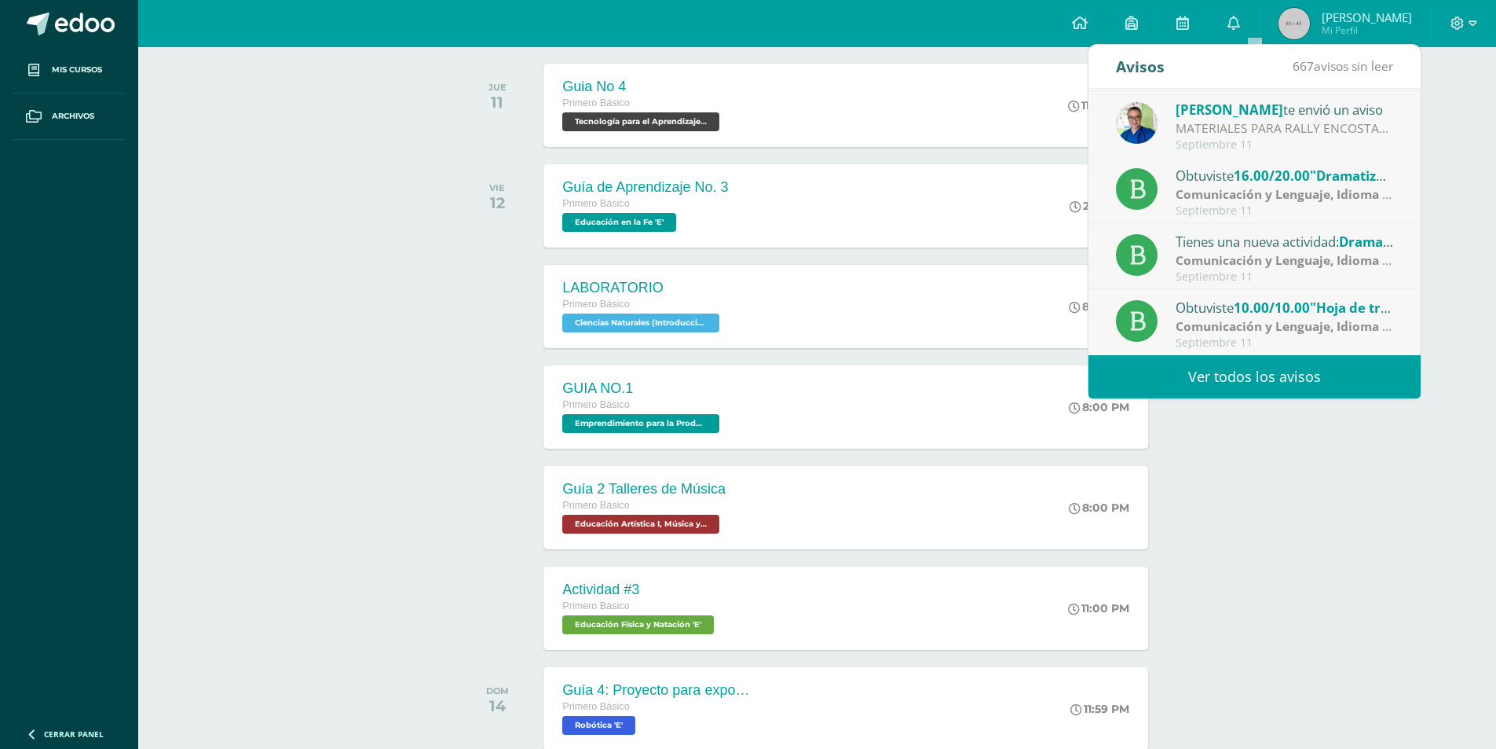  What do you see at coordinates (497, 690) in the screenshot?
I see `div: DOM` at bounding box center [497, 690].